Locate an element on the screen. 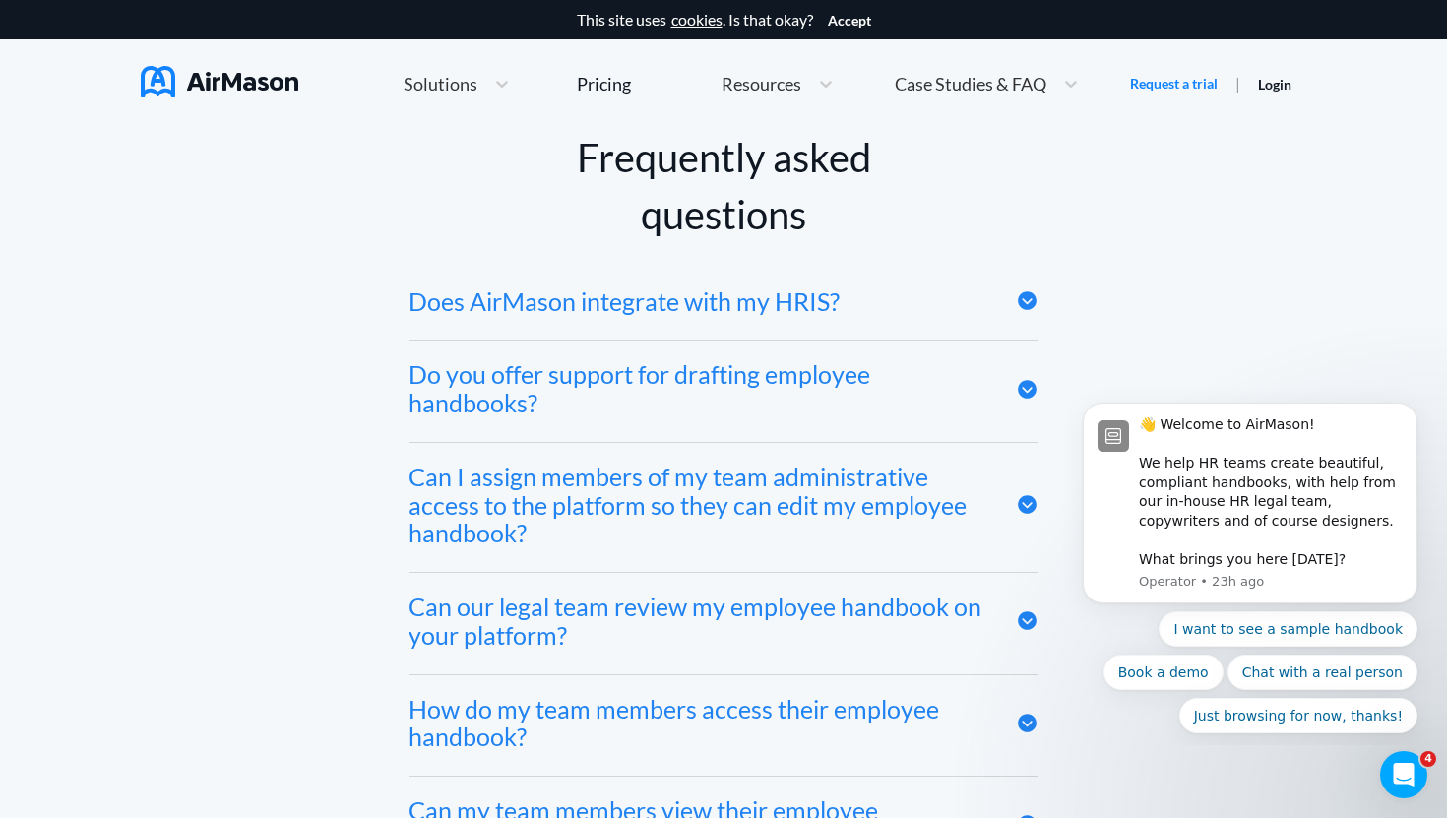 The height and width of the screenshot is (818, 1447). span: 4 is located at coordinates (1428, 759).